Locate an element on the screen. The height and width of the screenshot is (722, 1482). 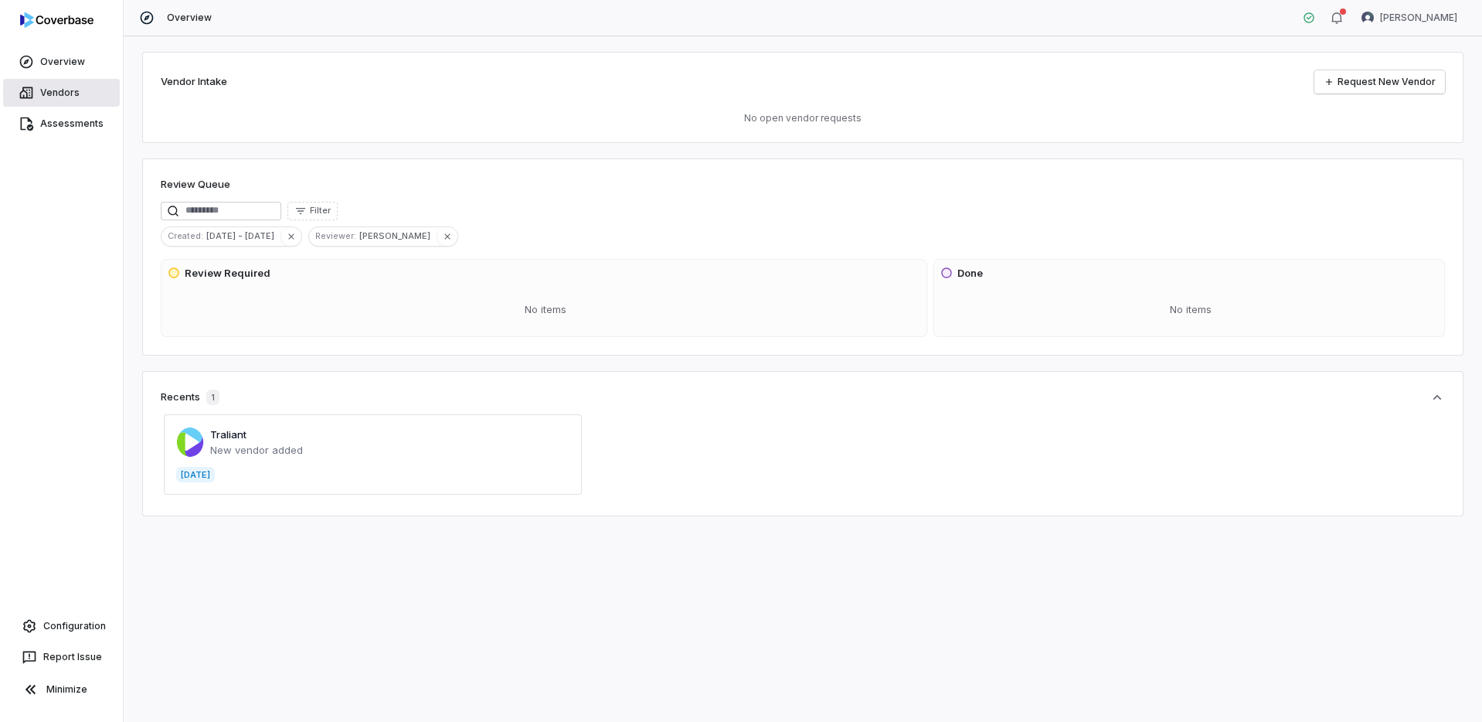
button: Report Issue is located at coordinates (61, 657).